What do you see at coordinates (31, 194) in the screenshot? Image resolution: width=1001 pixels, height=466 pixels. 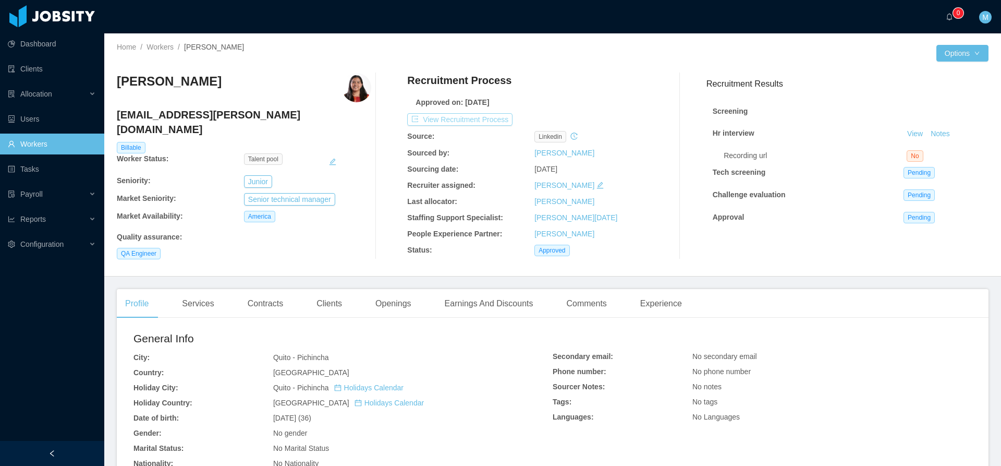 I see `span: Payroll` at bounding box center [31, 194].